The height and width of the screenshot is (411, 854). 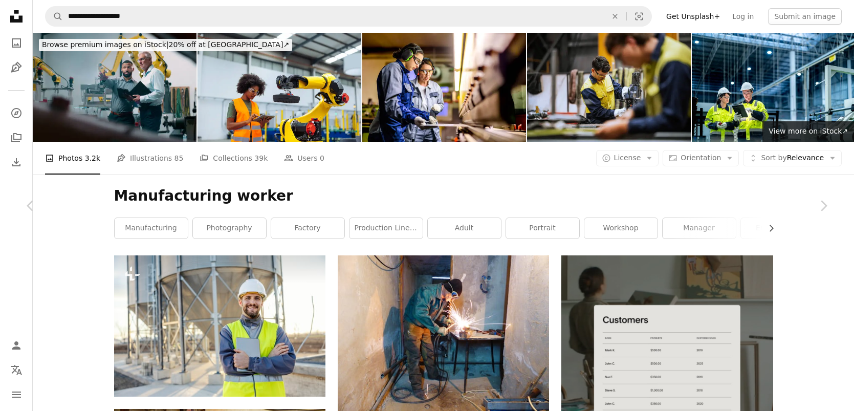 I want to click on button: Search Unsplash, so click(x=54, y=16).